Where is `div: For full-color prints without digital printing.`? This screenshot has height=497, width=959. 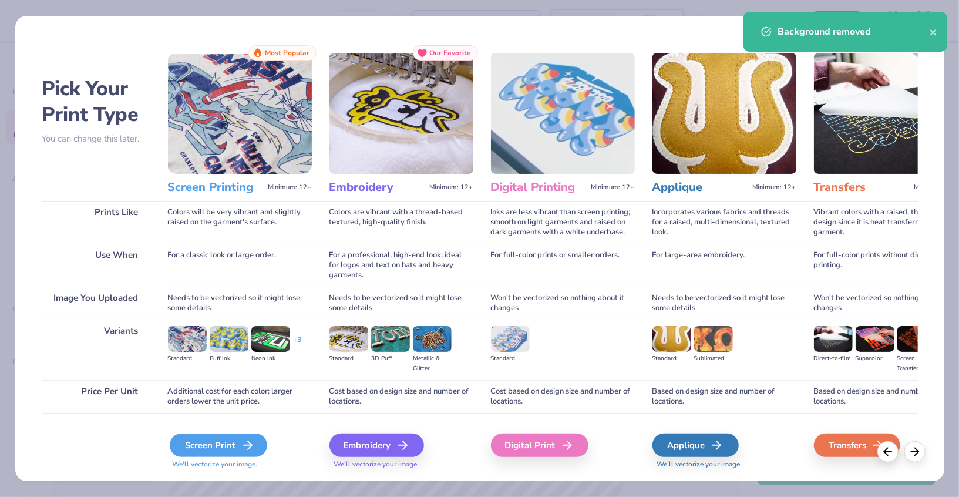 div: For full-color prints without digital printing. is located at coordinates (886, 265).